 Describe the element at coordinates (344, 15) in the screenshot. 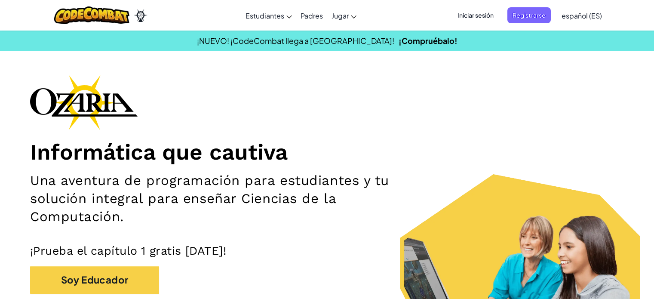

I see `a: Jugar` at that location.